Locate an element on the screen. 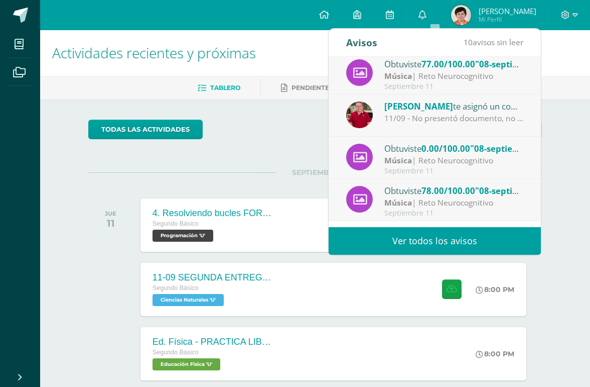  span: Actividades recientes y próximas is located at coordinates (154, 53).